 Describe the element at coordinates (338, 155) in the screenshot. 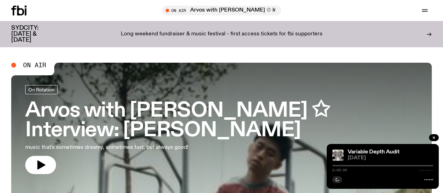

I see `img: A black and white Rorschach` at that location.